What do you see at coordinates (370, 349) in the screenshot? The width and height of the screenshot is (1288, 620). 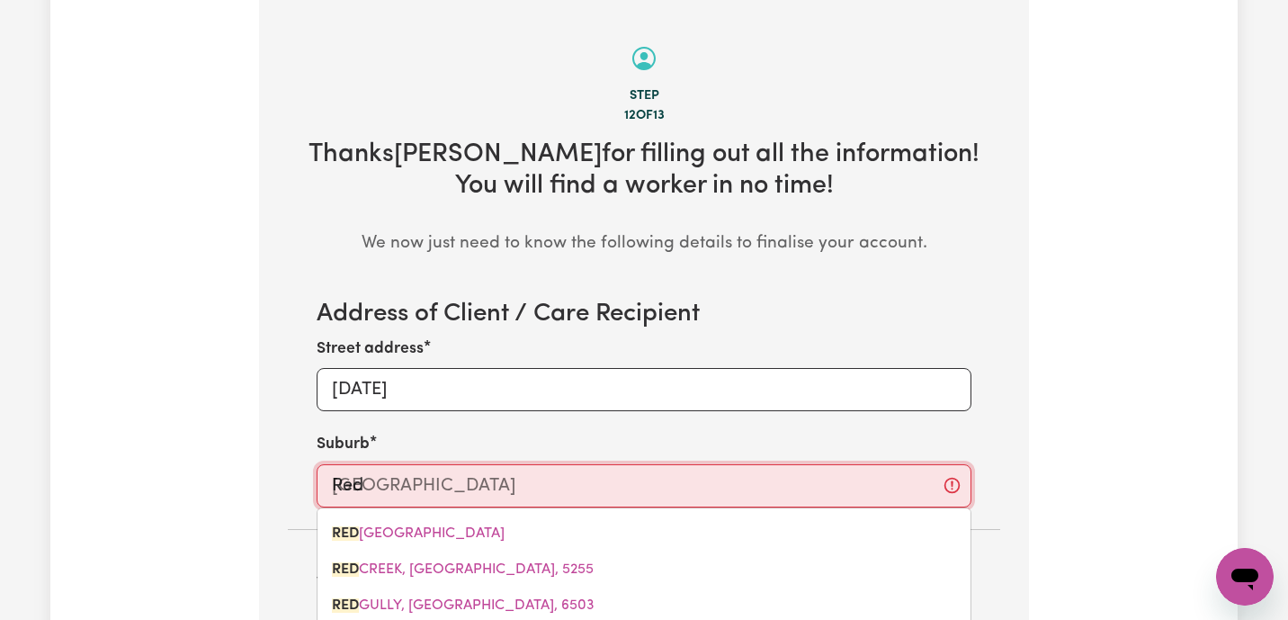 I see `label: Street address` at bounding box center [370, 349].